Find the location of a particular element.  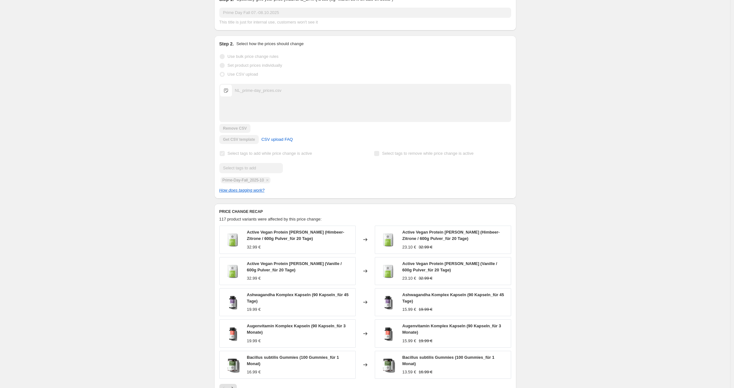

i: How does tagging work? is located at coordinates (242, 190).